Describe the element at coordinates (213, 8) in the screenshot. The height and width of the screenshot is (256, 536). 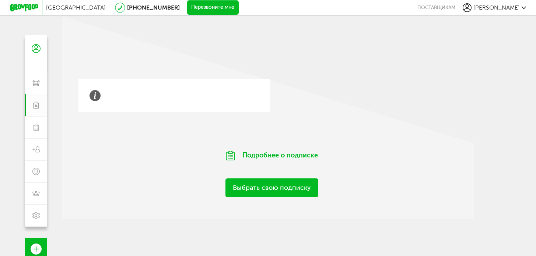
I see `button: Перезвоните мне` at that location.